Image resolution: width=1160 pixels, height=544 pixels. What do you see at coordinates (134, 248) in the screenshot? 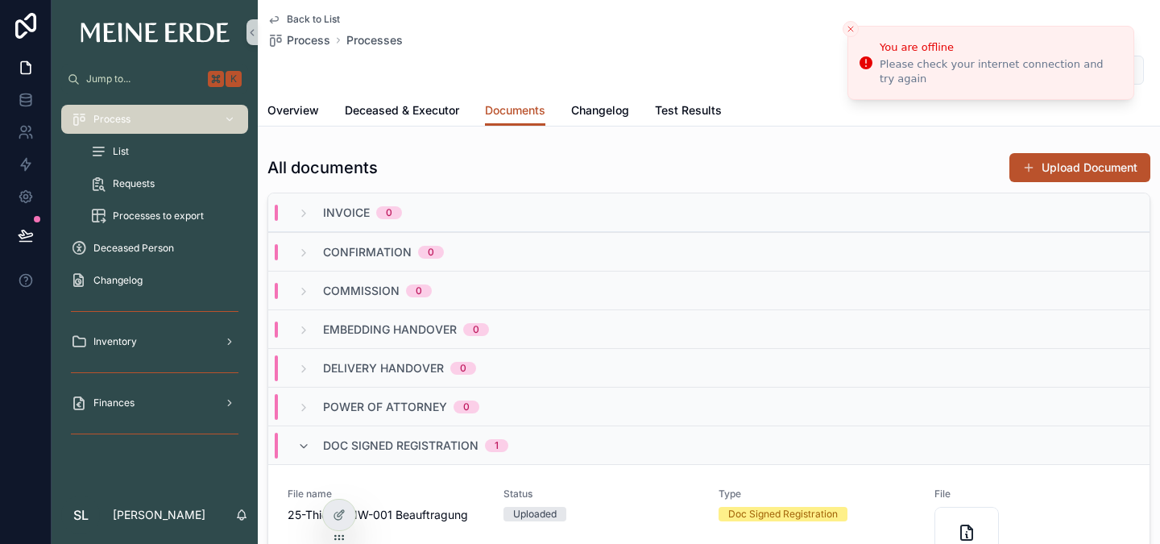
I see `span: Deceased Person` at bounding box center [134, 248].